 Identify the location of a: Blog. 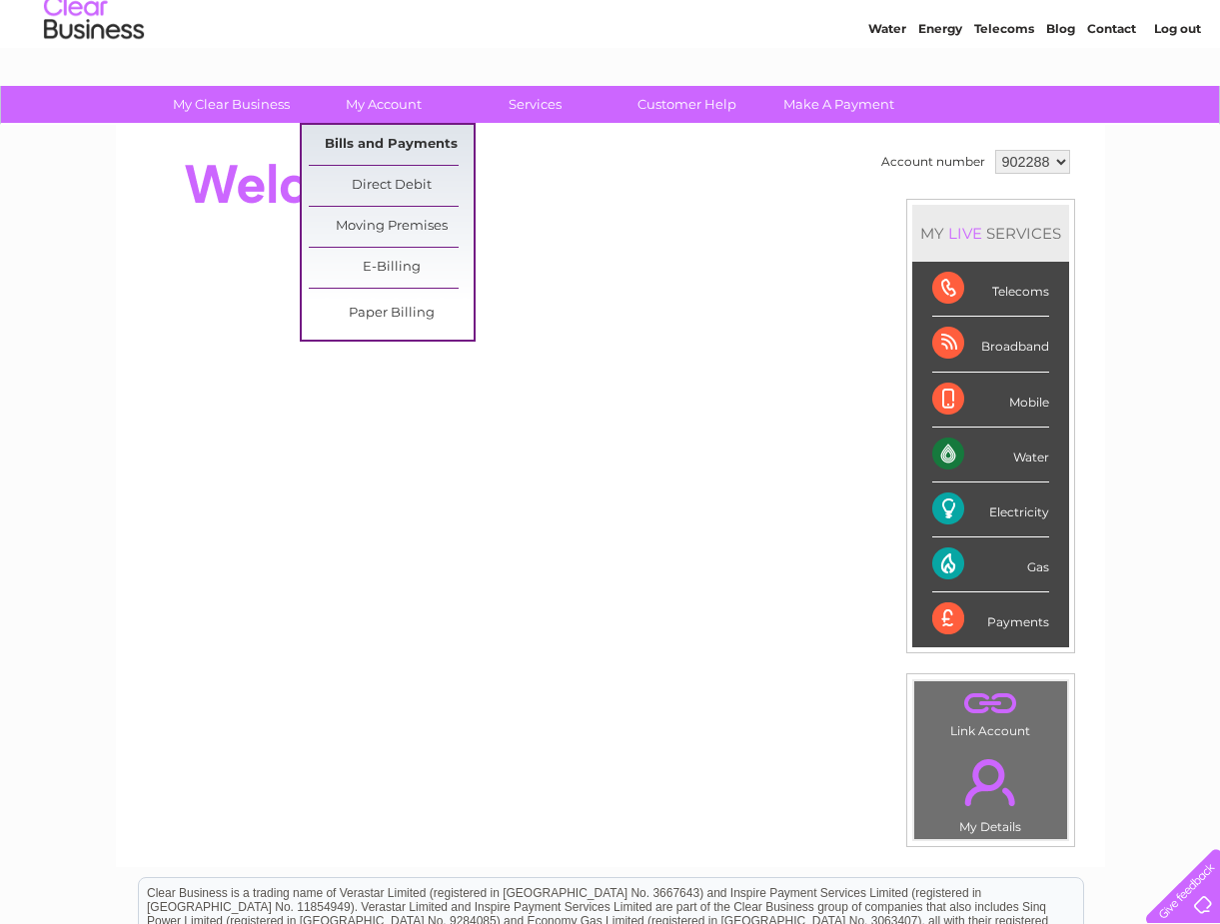
(1060, 92).